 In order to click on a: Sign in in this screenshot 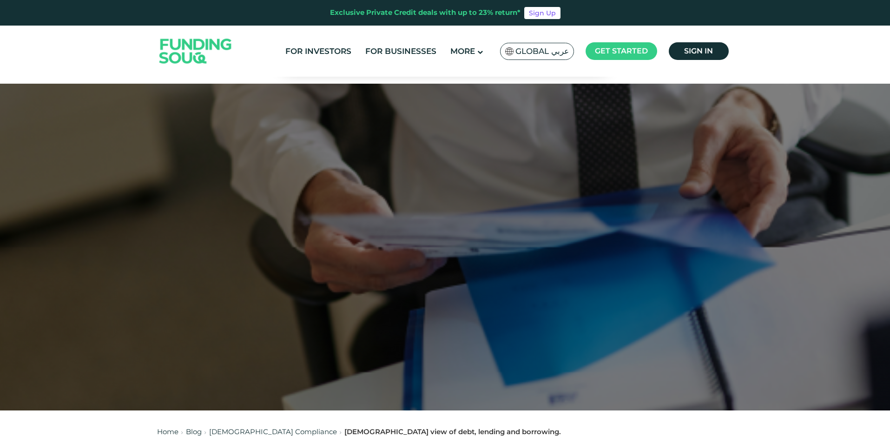, I will do `click(698, 51)`.